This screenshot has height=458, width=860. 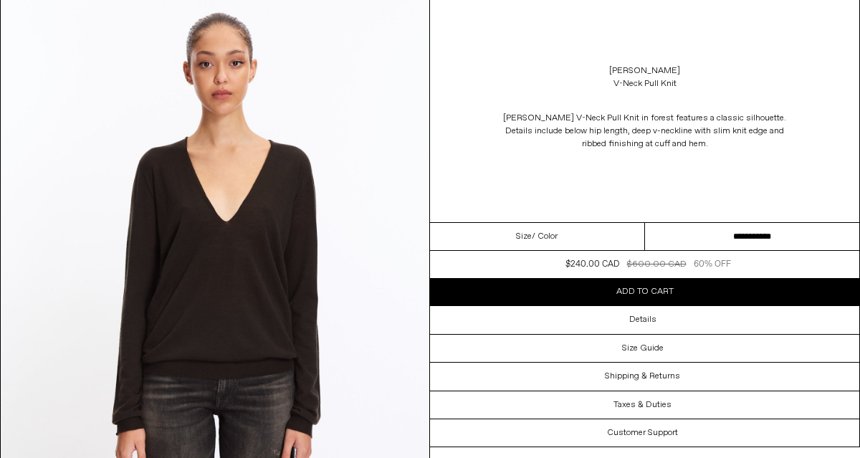 What do you see at coordinates (642, 433) in the screenshot?
I see `h3: Customer Support` at bounding box center [642, 433].